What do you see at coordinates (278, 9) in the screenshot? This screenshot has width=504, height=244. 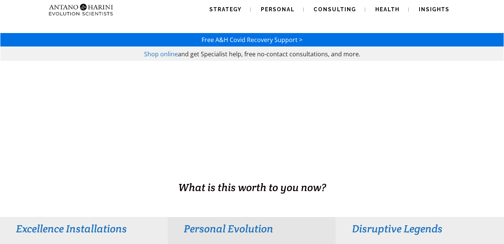 I see `span: Personal` at bounding box center [278, 9].